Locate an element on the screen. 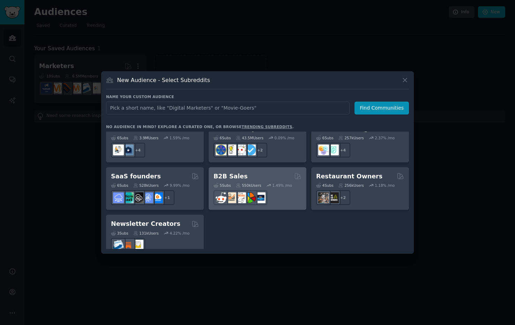 The height and width of the screenshot is (325, 515). img: microsaas is located at coordinates (128, 198).